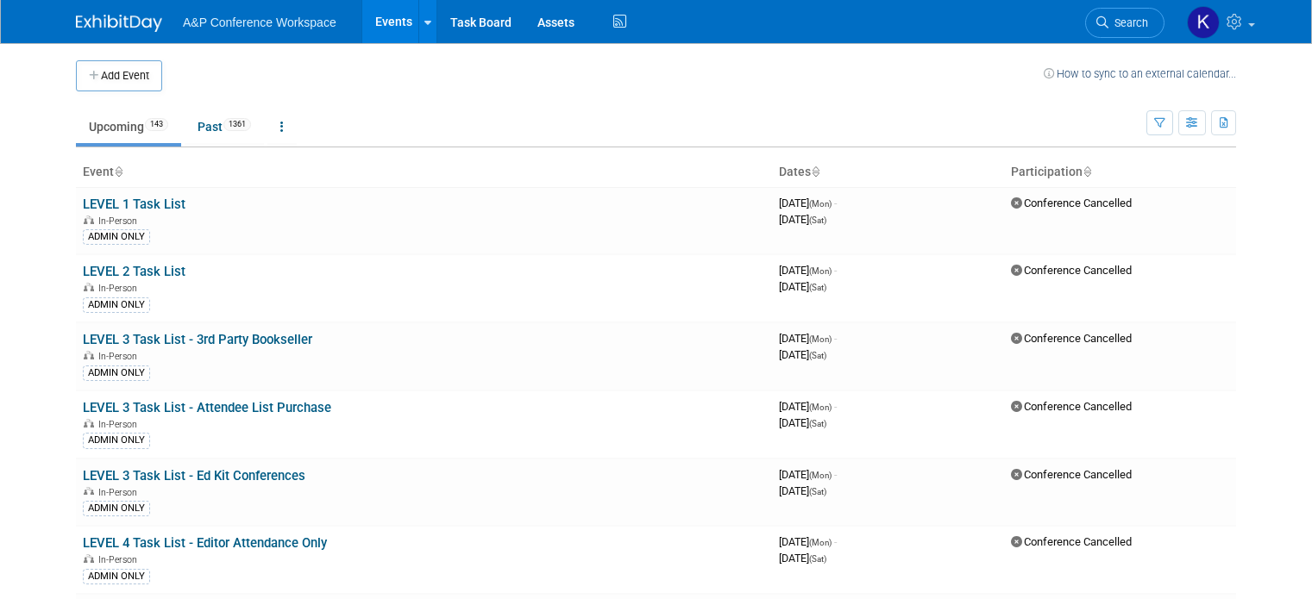 The height and width of the screenshot is (599, 1312). Describe the element at coordinates (237, 124) in the screenshot. I see `span: 1361` at that location.